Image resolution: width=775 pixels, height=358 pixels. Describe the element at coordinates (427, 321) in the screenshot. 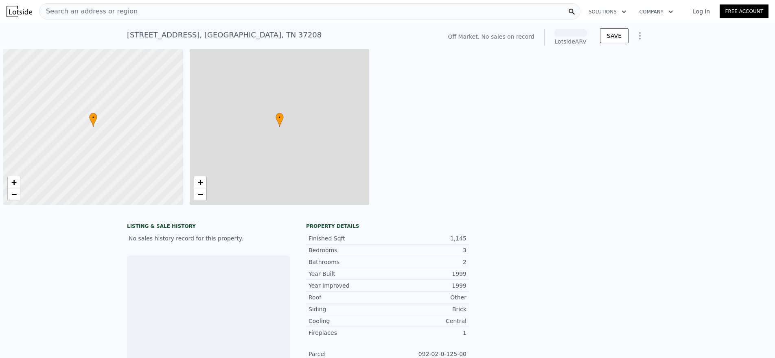

I see `div: Central` at that location.